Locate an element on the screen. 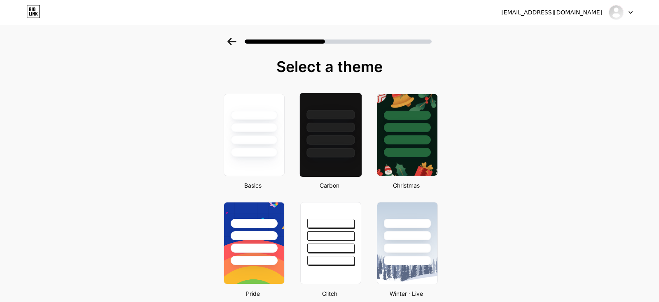  div: Basics is located at coordinates (253, 185).